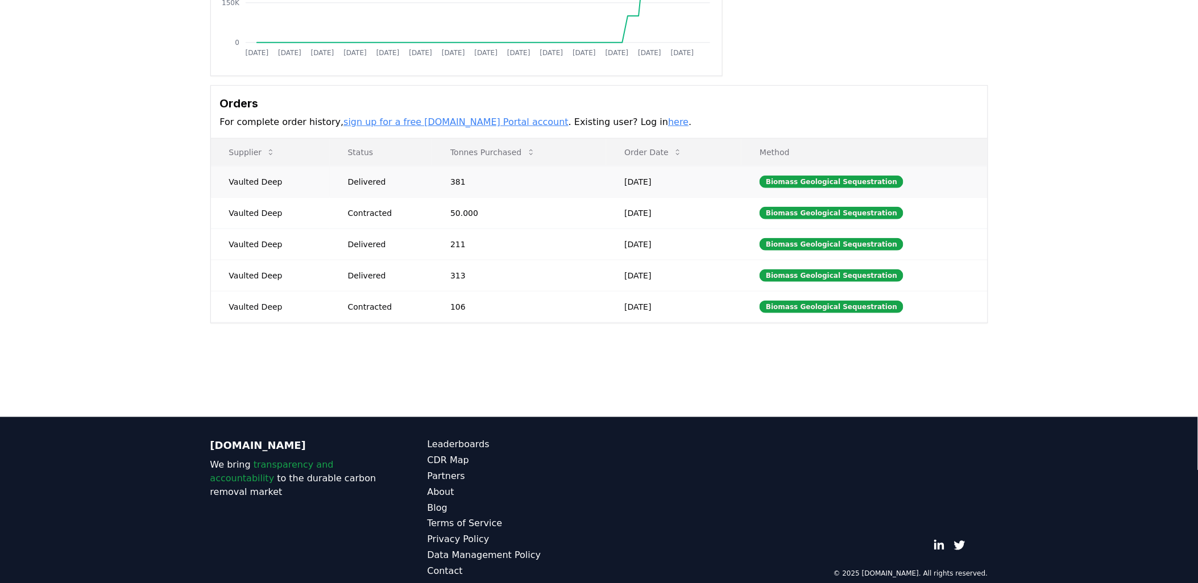  Describe the element at coordinates (513, 445) in the screenshot. I see `a: Leaderboards` at that location.